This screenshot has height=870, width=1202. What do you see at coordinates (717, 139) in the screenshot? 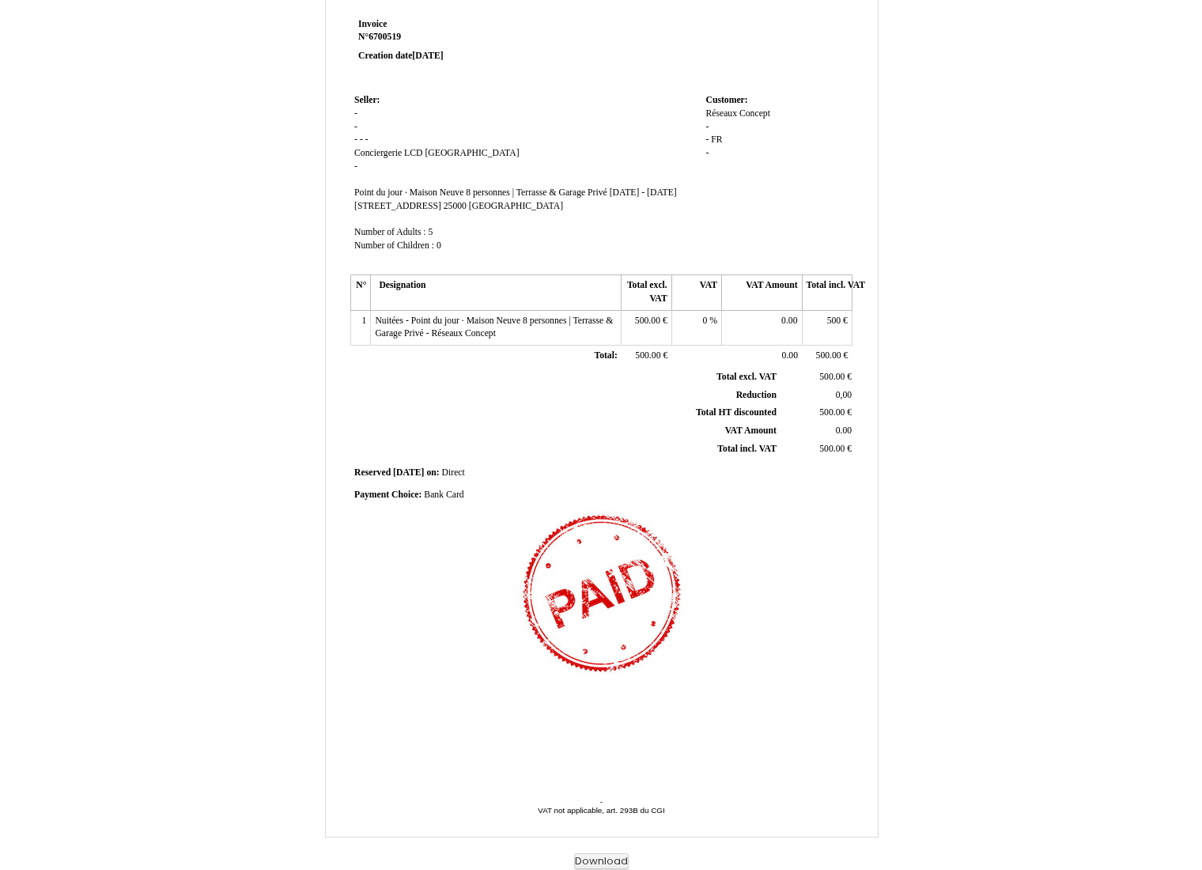
I see `span: FR` at bounding box center [717, 139].